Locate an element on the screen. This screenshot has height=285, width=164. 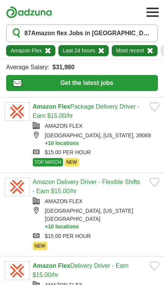
button: Toggle main navigation menu is located at coordinates (153, 12).